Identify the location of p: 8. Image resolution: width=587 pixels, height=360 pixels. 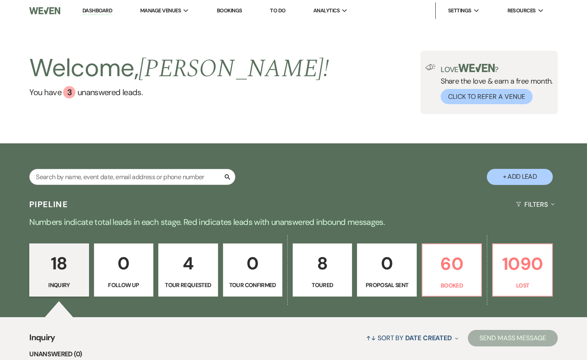
(322, 263).